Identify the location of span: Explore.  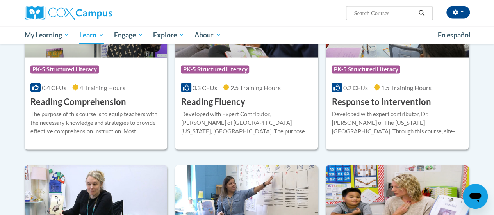
(169, 35).